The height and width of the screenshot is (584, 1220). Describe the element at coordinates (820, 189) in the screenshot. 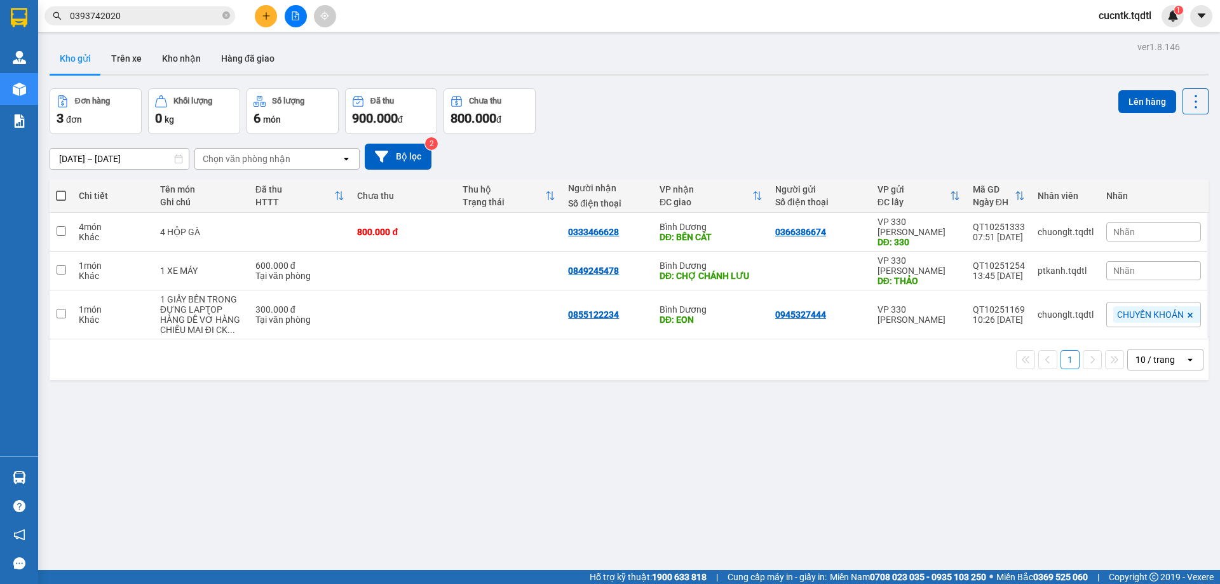

I see `div: Người gửi` at that location.